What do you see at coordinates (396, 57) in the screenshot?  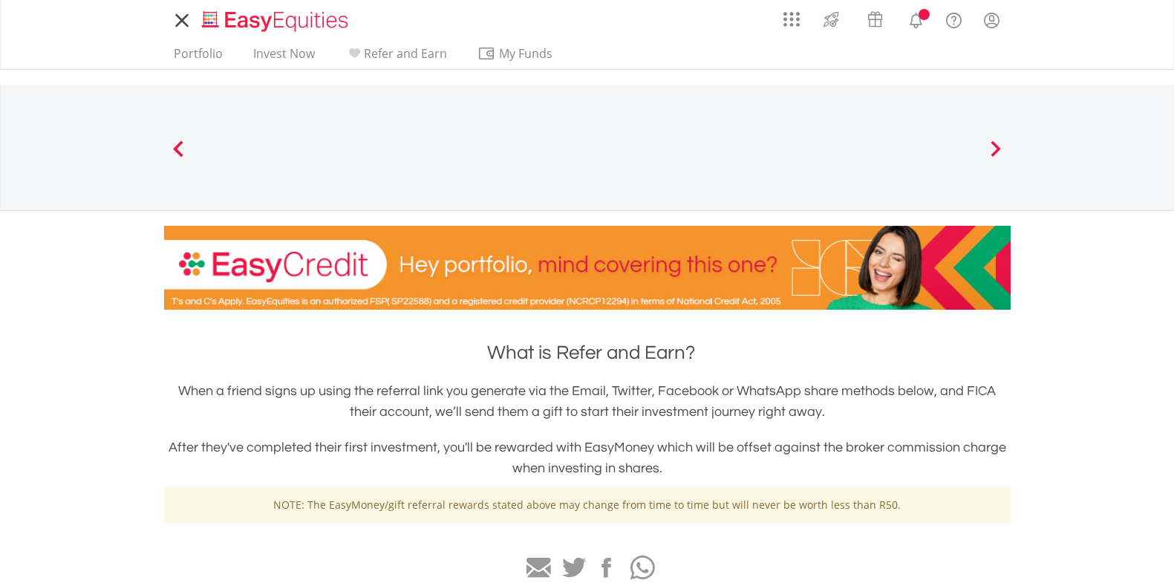 I see `a: Refer and Earn` at bounding box center [396, 57].